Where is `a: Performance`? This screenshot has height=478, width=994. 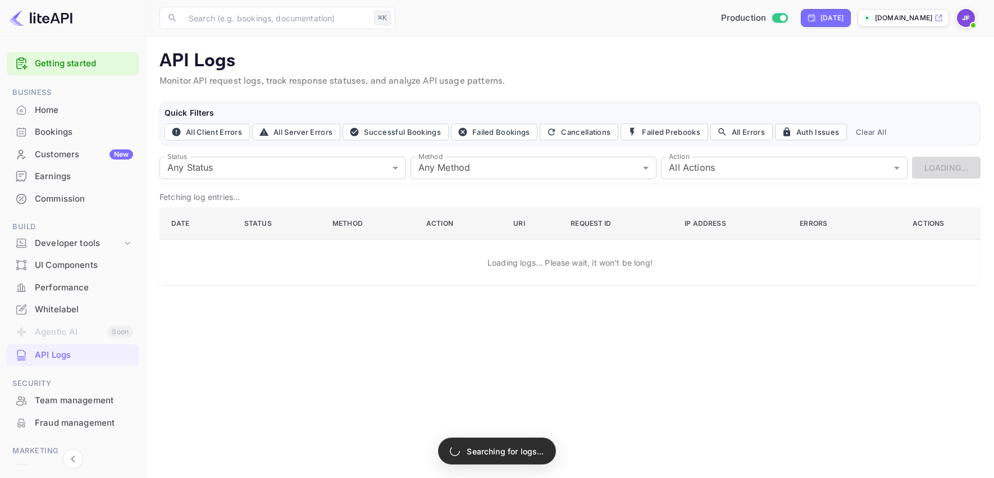 a: Performance is located at coordinates (72, 287).